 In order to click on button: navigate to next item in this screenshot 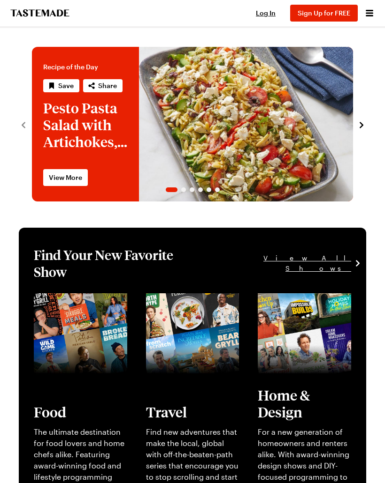, I will do `click(361, 124)`.